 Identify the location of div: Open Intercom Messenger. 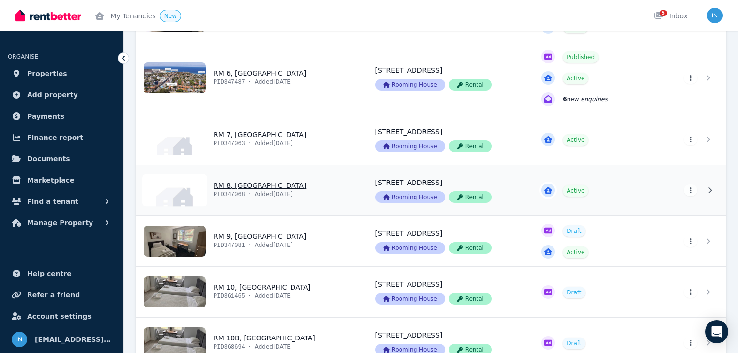
(717, 332).